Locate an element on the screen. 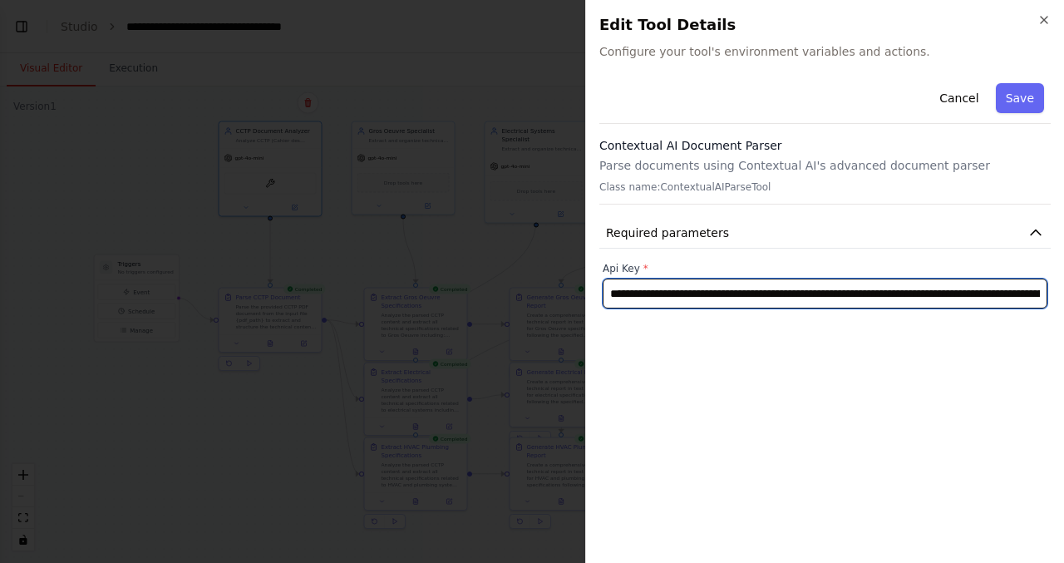 This screenshot has height=563, width=1064. span: Required parameters is located at coordinates (668, 233).